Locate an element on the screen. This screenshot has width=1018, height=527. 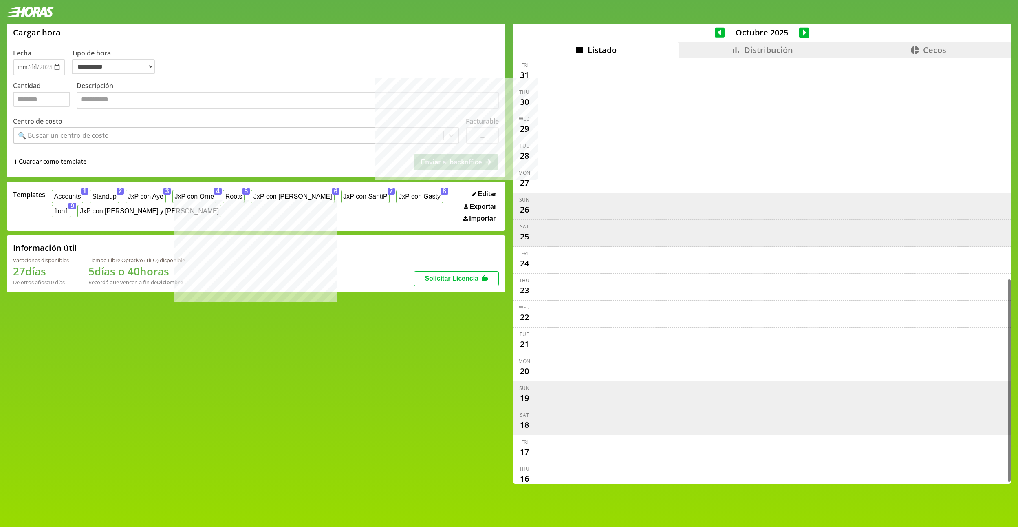
button: Solicitar Licencia is located at coordinates (456, 278).